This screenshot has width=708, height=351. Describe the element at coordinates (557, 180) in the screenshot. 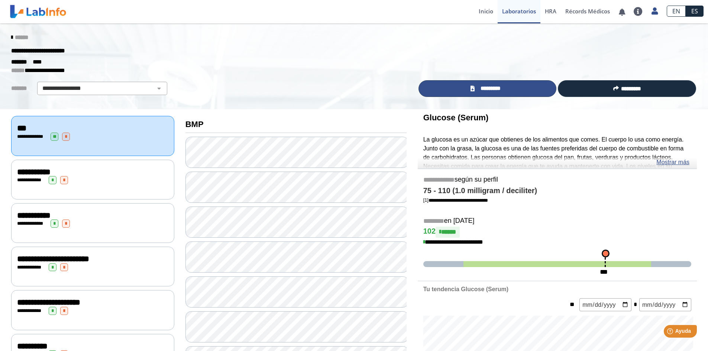

I see `h5: según su perfil` at that location.